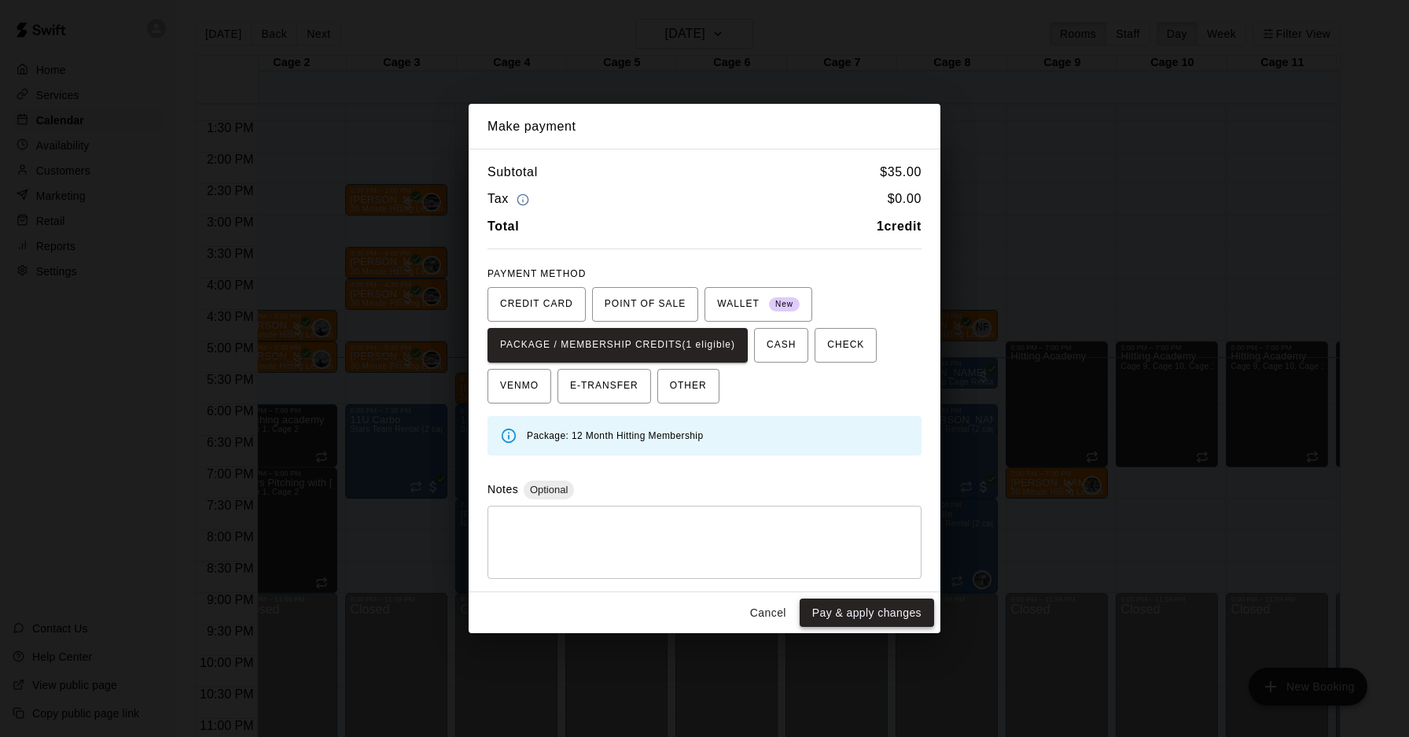 This screenshot has height=737, width=1409. Describe the element at coordinates (510, 199) in the screenshot. I see `h6: Tax` at that location.